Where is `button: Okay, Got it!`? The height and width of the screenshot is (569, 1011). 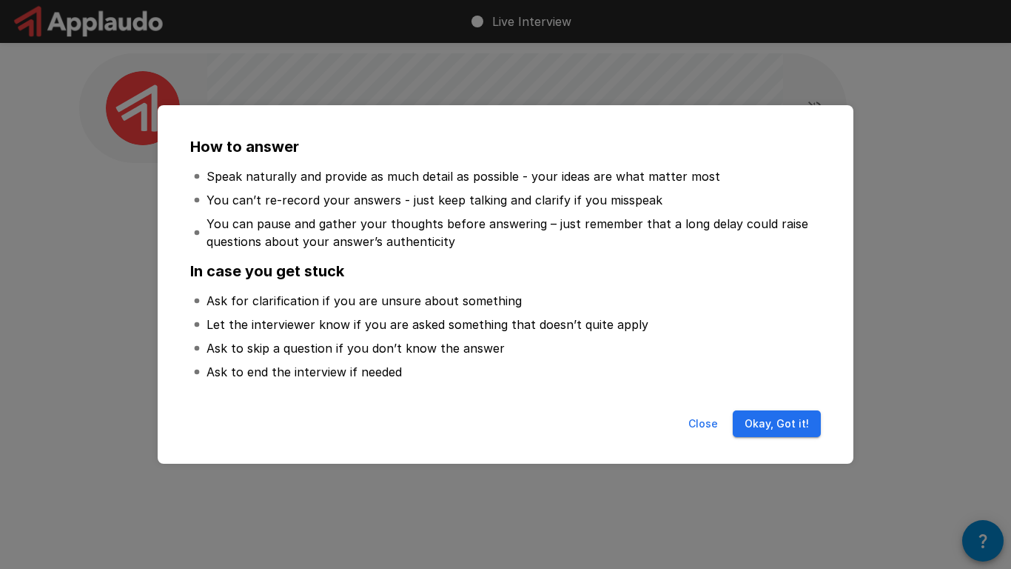 button: Okay, Got it! is located at coordinates (777, 424).